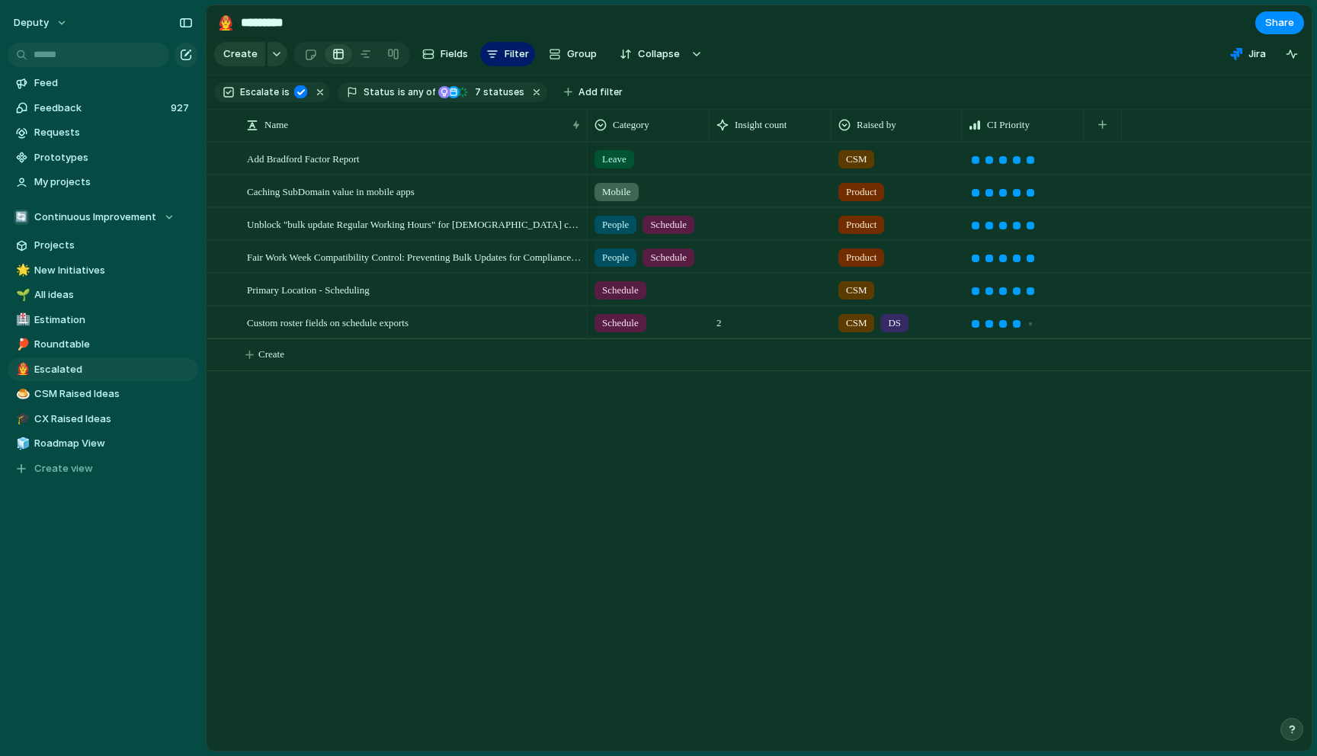 The height and width of the screenshot is (756, 1317). What do you see at coordinates (517, 54) in the screenshot?
I see `span: Filter` at bounding box center [517, 54].